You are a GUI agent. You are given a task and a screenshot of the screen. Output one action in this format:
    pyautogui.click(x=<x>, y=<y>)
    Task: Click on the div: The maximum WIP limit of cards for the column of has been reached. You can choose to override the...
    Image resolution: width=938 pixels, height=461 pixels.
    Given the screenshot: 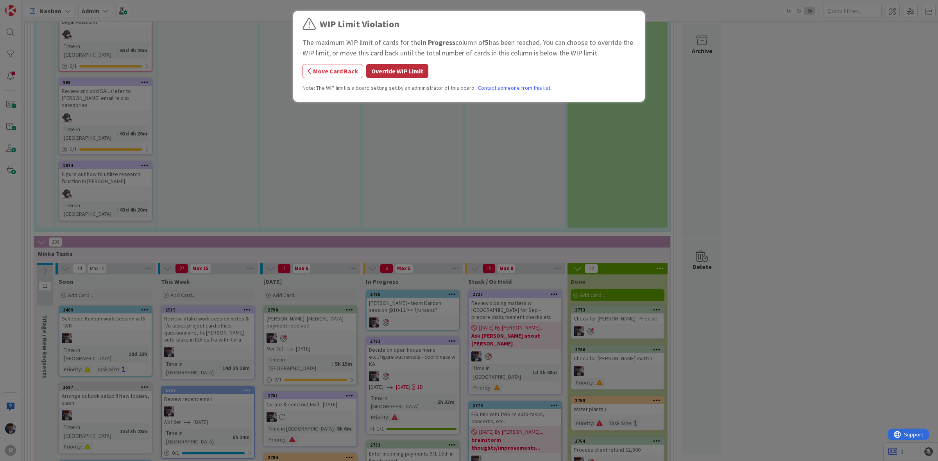 What is the action you would take?
    pyautogui.click(x=469, y=48)
    